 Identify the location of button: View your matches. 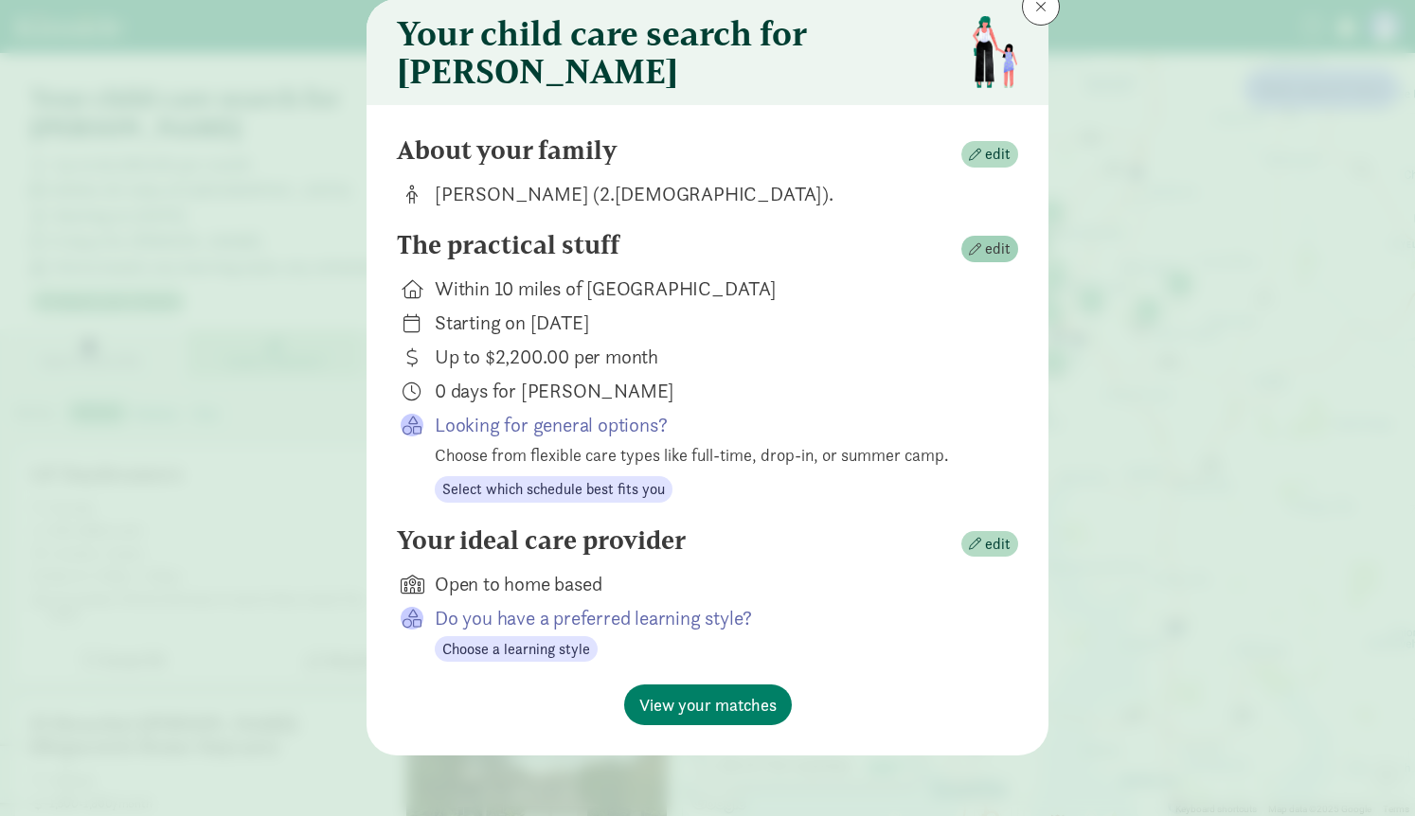
(707, 704).